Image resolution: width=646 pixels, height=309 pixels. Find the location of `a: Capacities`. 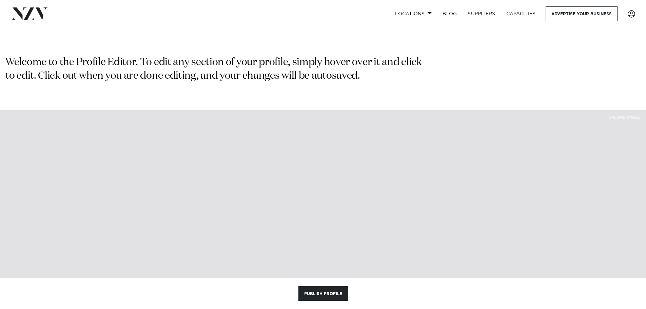

a: Capacities is located at coordinates (521, 14).